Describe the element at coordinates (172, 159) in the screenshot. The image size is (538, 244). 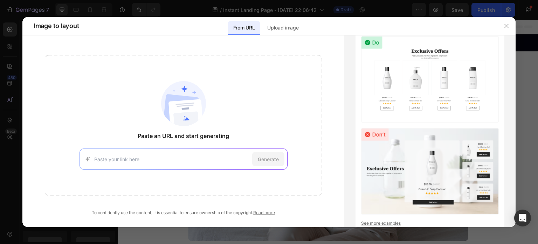
I see `input: Paste your link here` at that location.